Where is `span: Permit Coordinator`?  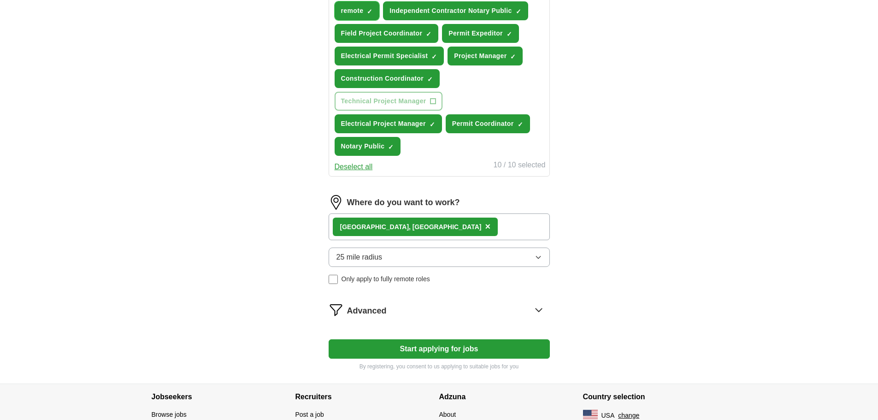 span: Permit Coordinator is located at coordinates (483, 124).